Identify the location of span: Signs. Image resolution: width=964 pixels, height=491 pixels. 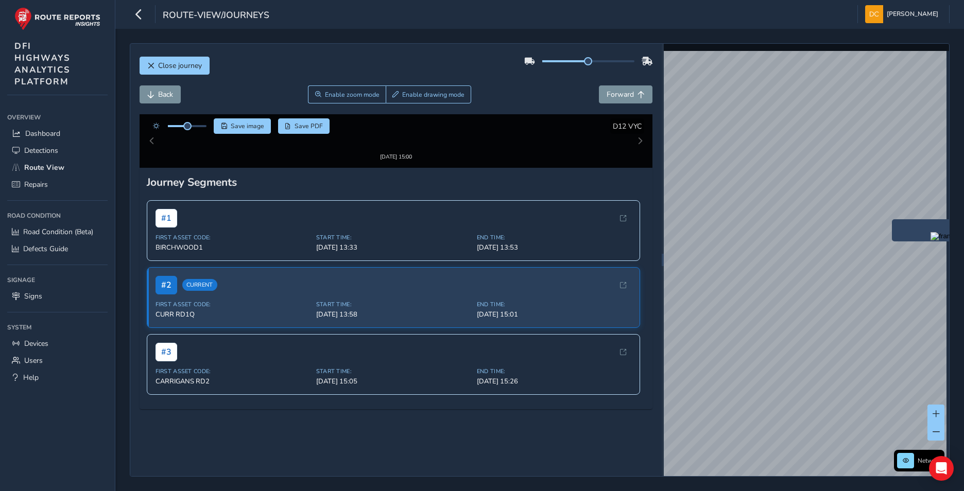
(33, 296).